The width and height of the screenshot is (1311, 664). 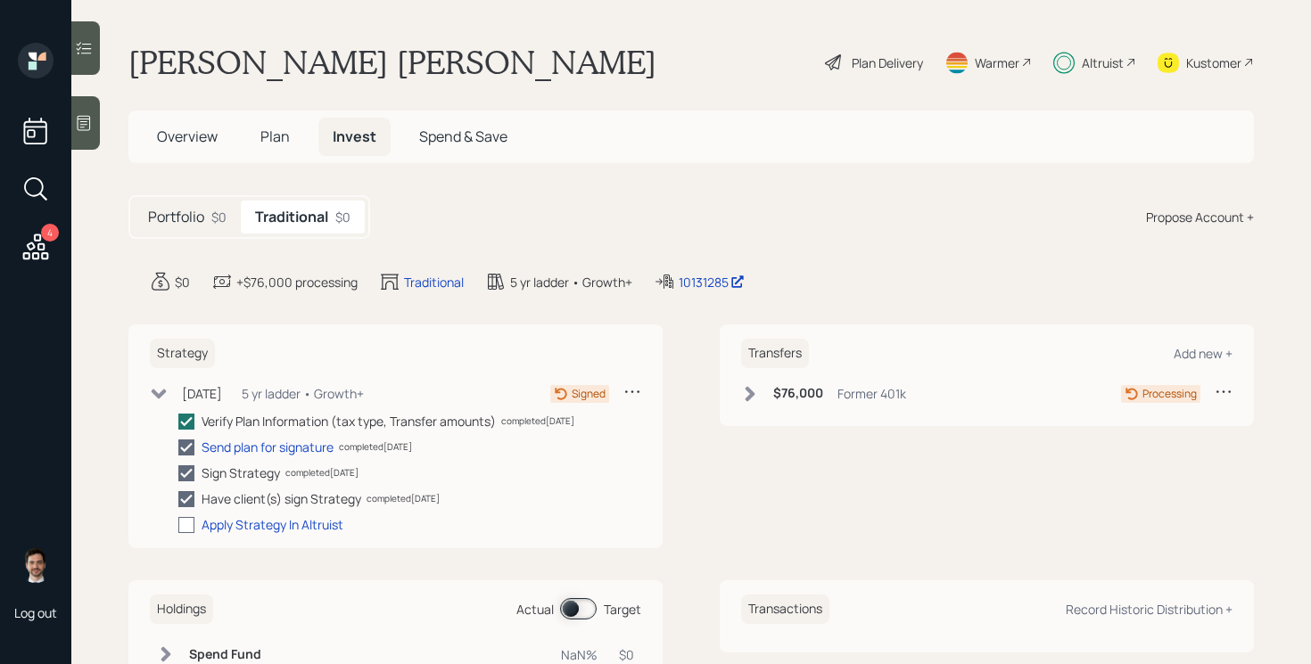 What do you see at coordinates (433, 282) in the screenshot?
I see `div: Traditional` at bounding box center [433, 282].